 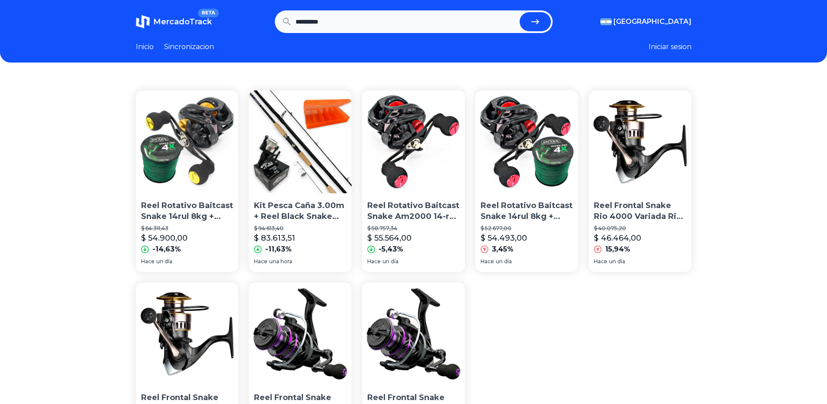 What do you see at coordinates (389, 238) in the screenshot?
I see `p: $ 55.564,00` at bounding box center [389, 238].